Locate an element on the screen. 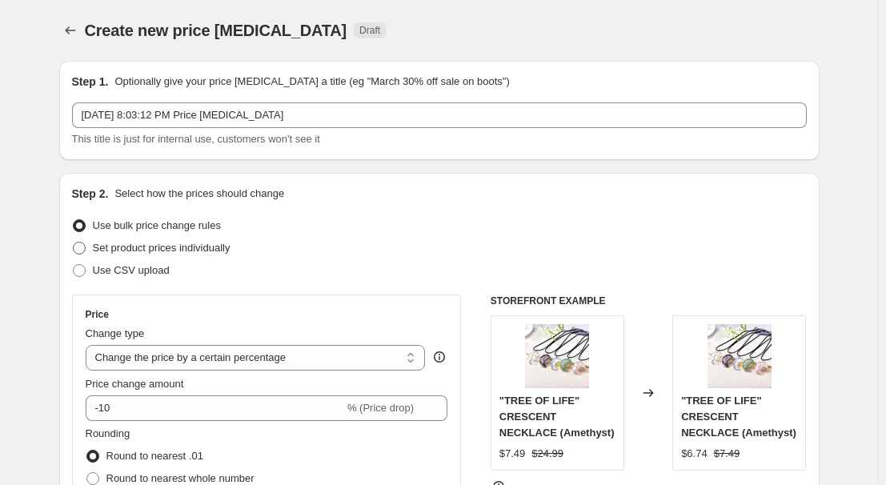 Image resolution: width=886 pixels, height=485 pixels. div: help is located at coordinates (439, 357).